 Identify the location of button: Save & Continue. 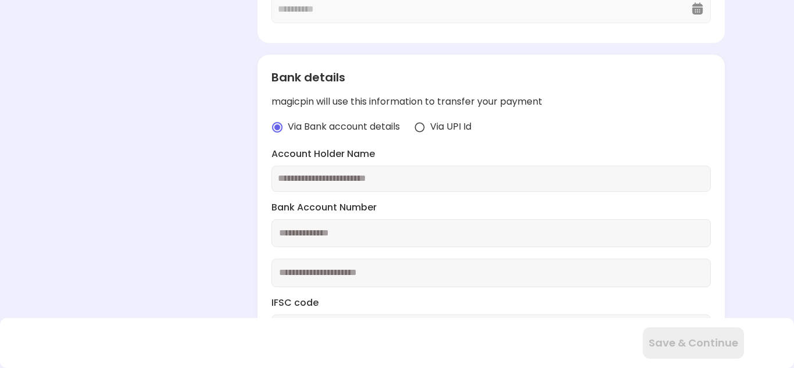
(693, 343).